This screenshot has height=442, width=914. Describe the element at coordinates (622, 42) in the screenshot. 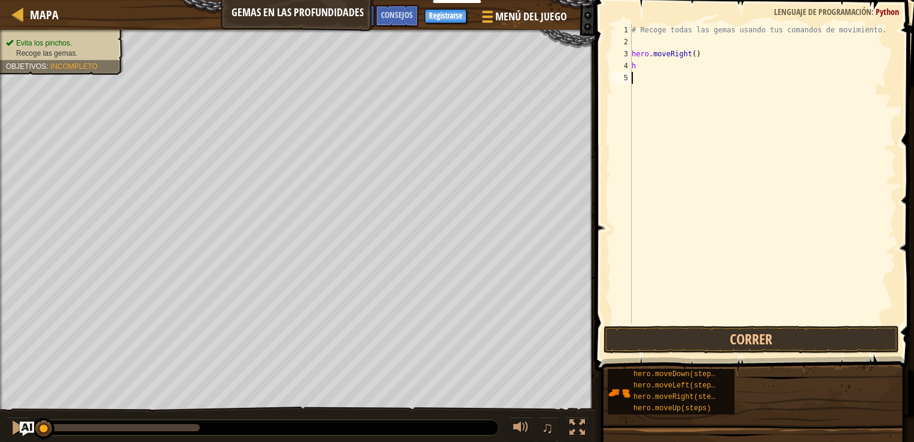

I see `div: 2` at that location.